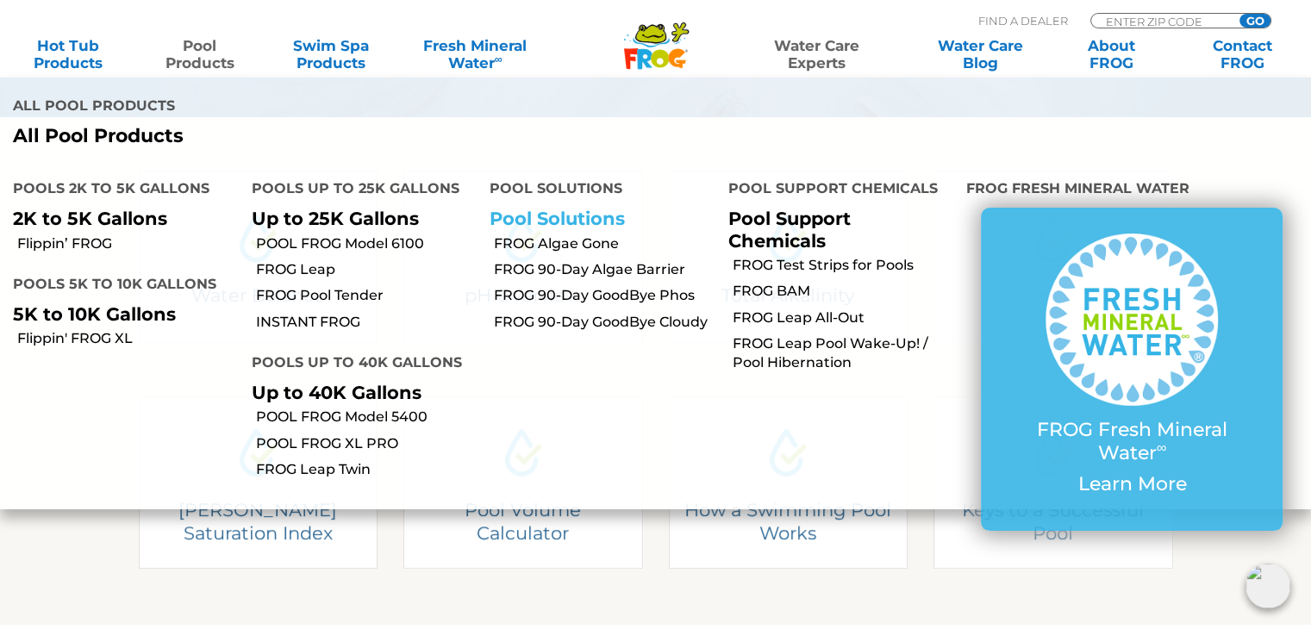  I want to click on a: All Pool Products, so click(327, 136).